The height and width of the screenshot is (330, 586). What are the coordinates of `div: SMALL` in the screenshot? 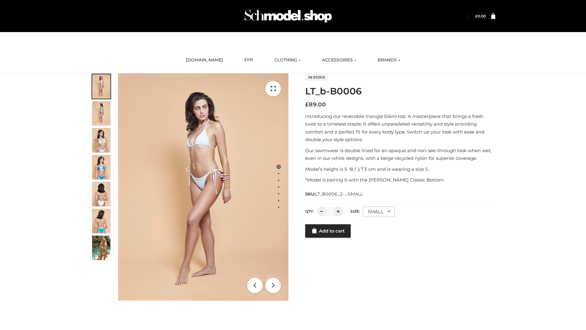 It's located at (379, 211).